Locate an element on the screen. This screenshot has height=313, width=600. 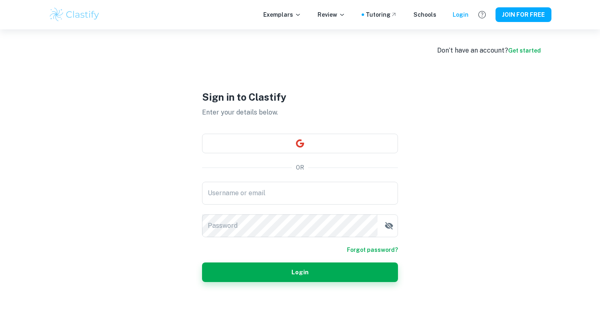
div: Don’t have an account? is located at coordinates (489, 51).